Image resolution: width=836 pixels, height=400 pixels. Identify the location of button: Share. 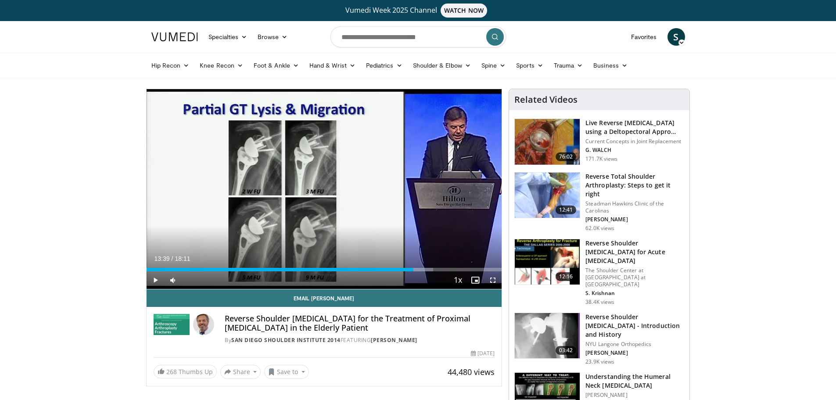
(241, 372).